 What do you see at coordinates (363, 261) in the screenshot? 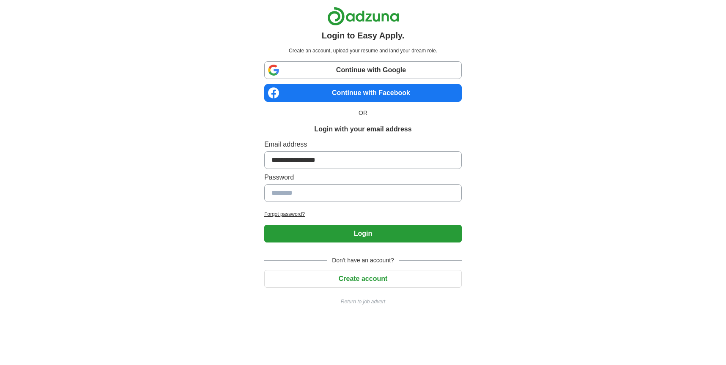
I see `span: Don't have an account?` at bounding box center [363, 261].